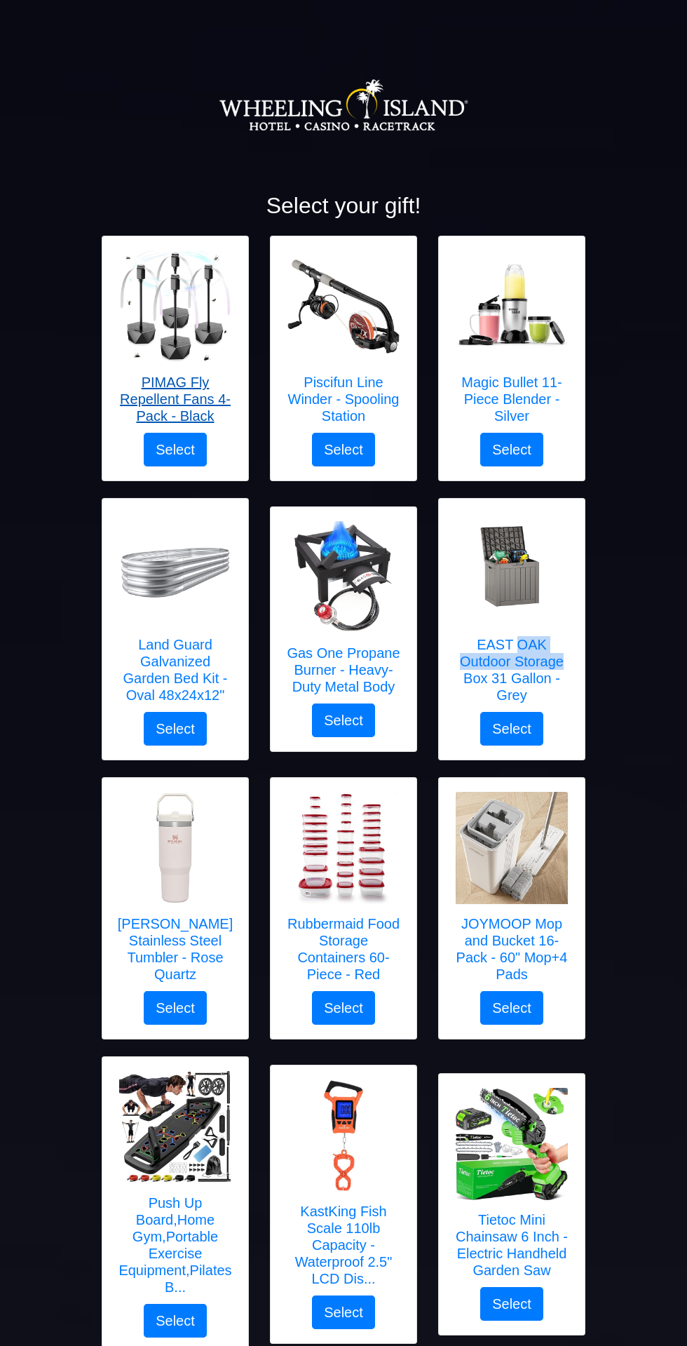 The height and width of the screenshot is (1346, 687). What do you see at coordinates (344, 1187) in the screenshot?
I see `a: KastKing Fish Scale 110lb Capacity - Waterproof 2.5" LCD Display KastKing Fish Scale 110lb Capaci...` at bounding box center [344, 1187].